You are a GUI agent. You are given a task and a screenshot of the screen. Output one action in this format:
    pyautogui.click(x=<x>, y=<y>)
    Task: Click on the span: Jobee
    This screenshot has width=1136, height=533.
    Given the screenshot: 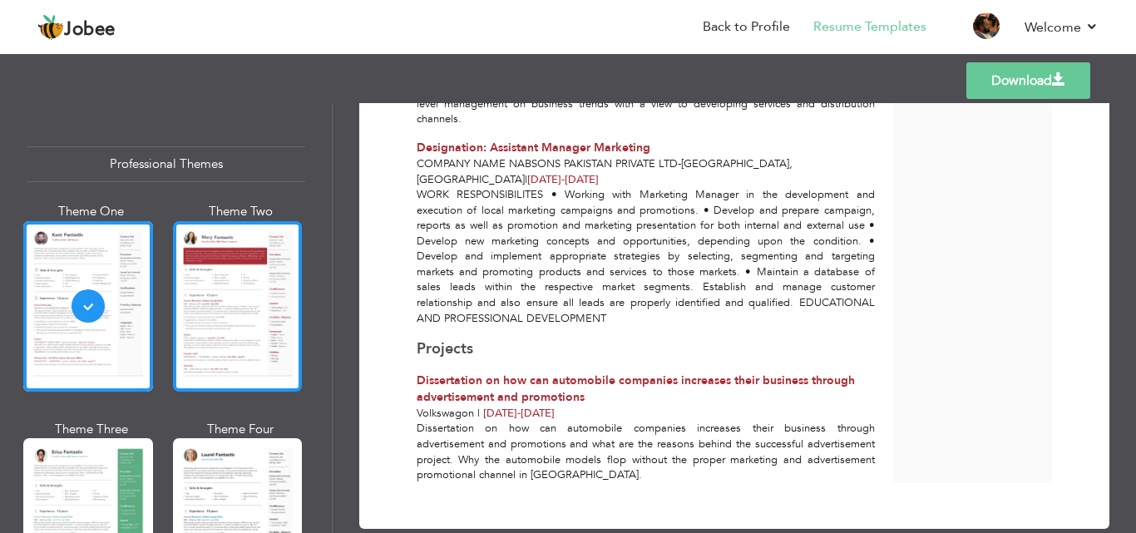 What is the action you would take?
    pyautogui.click(x=90, y=30)
    